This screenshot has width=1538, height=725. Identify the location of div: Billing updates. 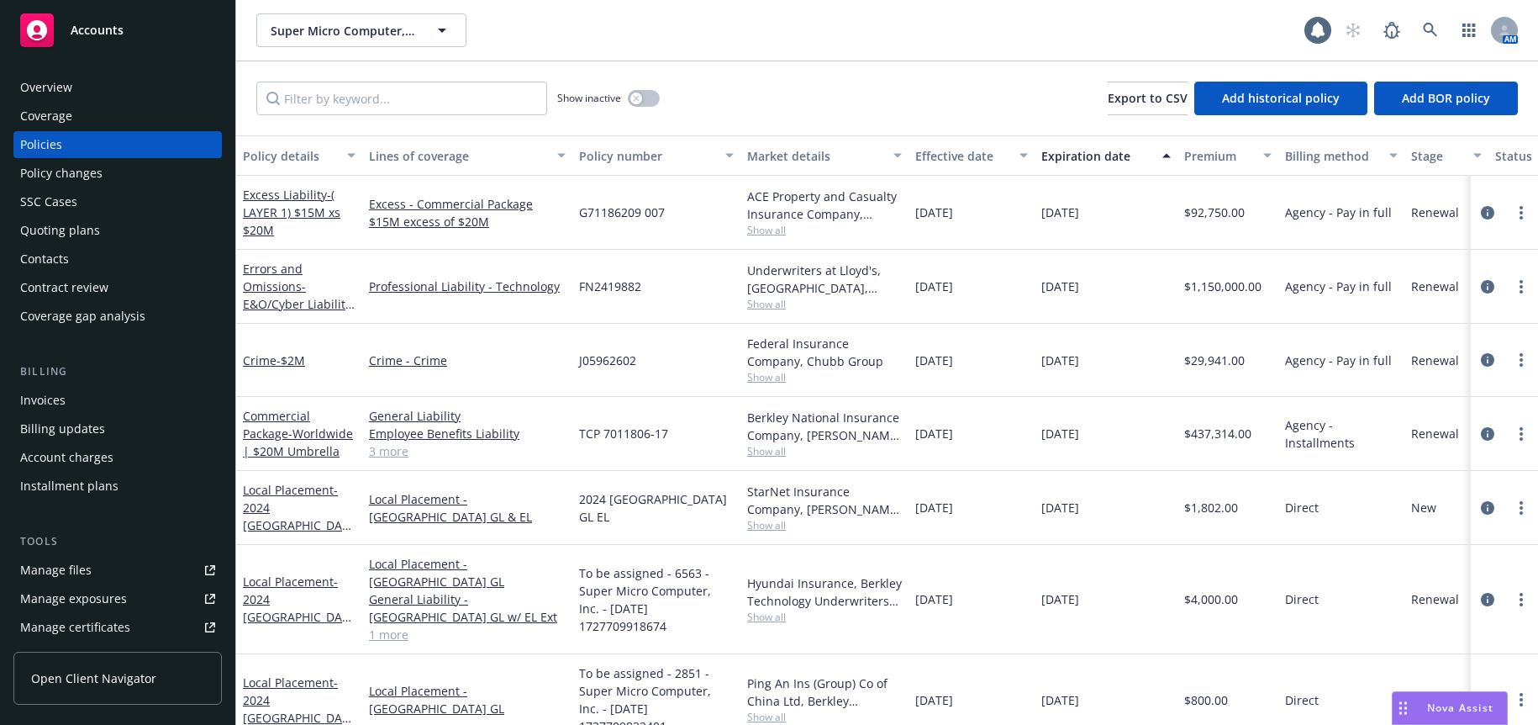
(62, 429).